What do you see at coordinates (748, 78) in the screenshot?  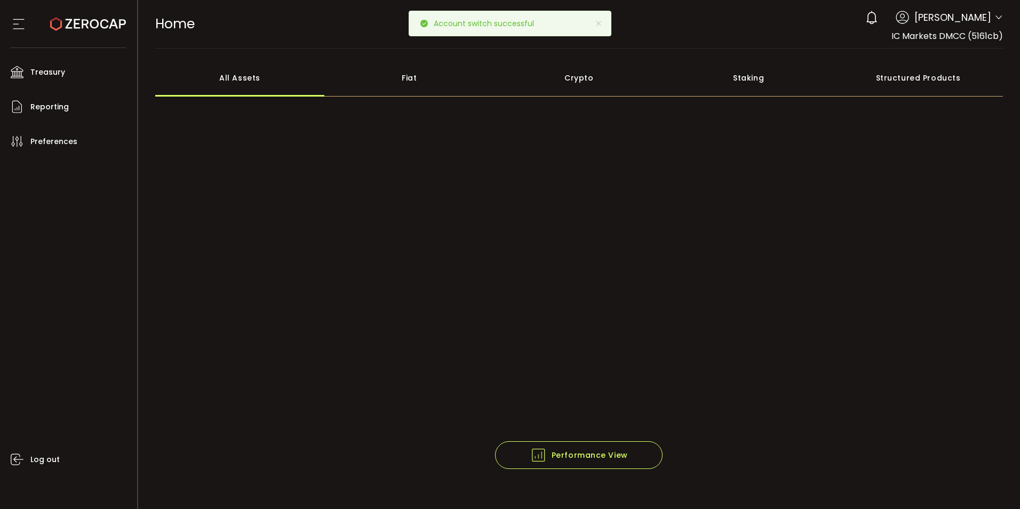 I see `div: Staking` at bounding box center [748, 78].